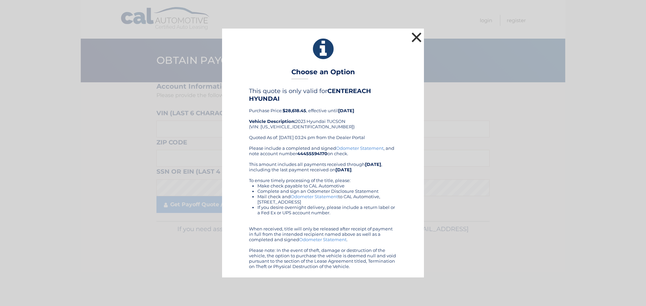  I want to click on b: 44455594170, so click(312, 154).